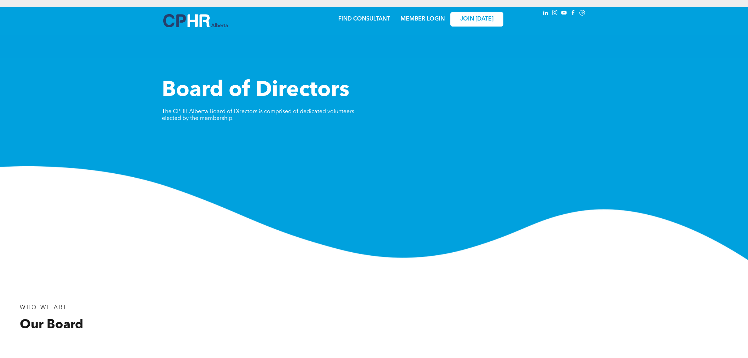  What do you see at coordinates (573, 13) in the screenshot?
I see `a: facebook` at bounding box center [573, 13].